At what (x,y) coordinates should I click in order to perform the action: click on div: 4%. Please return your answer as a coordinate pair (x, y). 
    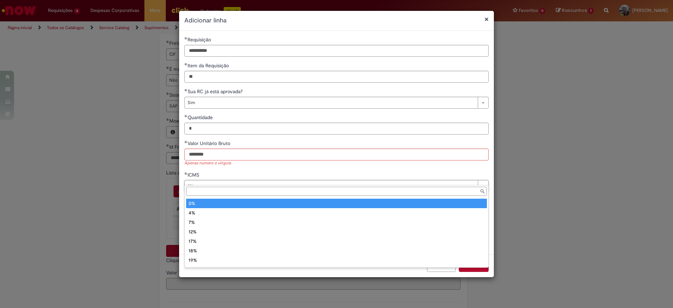
    Looking at the image, I should click on (336, 213).